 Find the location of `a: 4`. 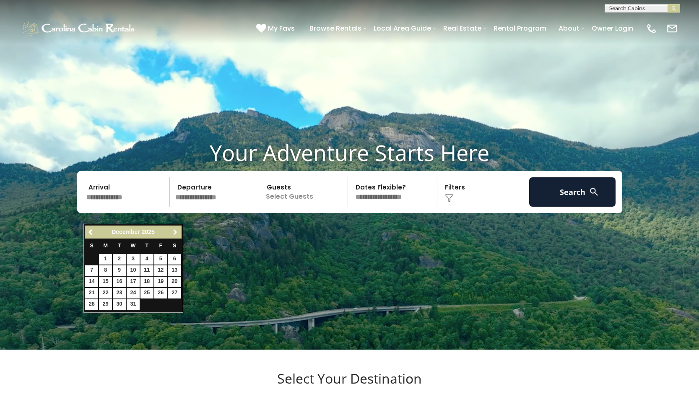

a: 4 is located at coordinates (147, 259).